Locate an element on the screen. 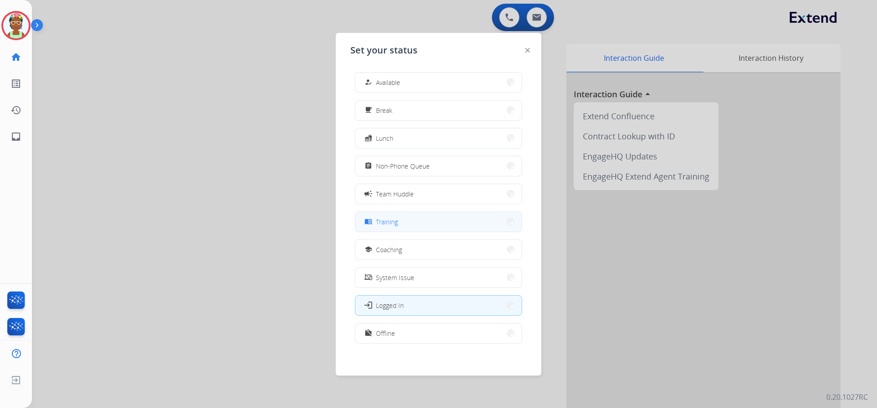 This screenshot has width=877, height=408. img: close-button is located at coordinates (527, 50).